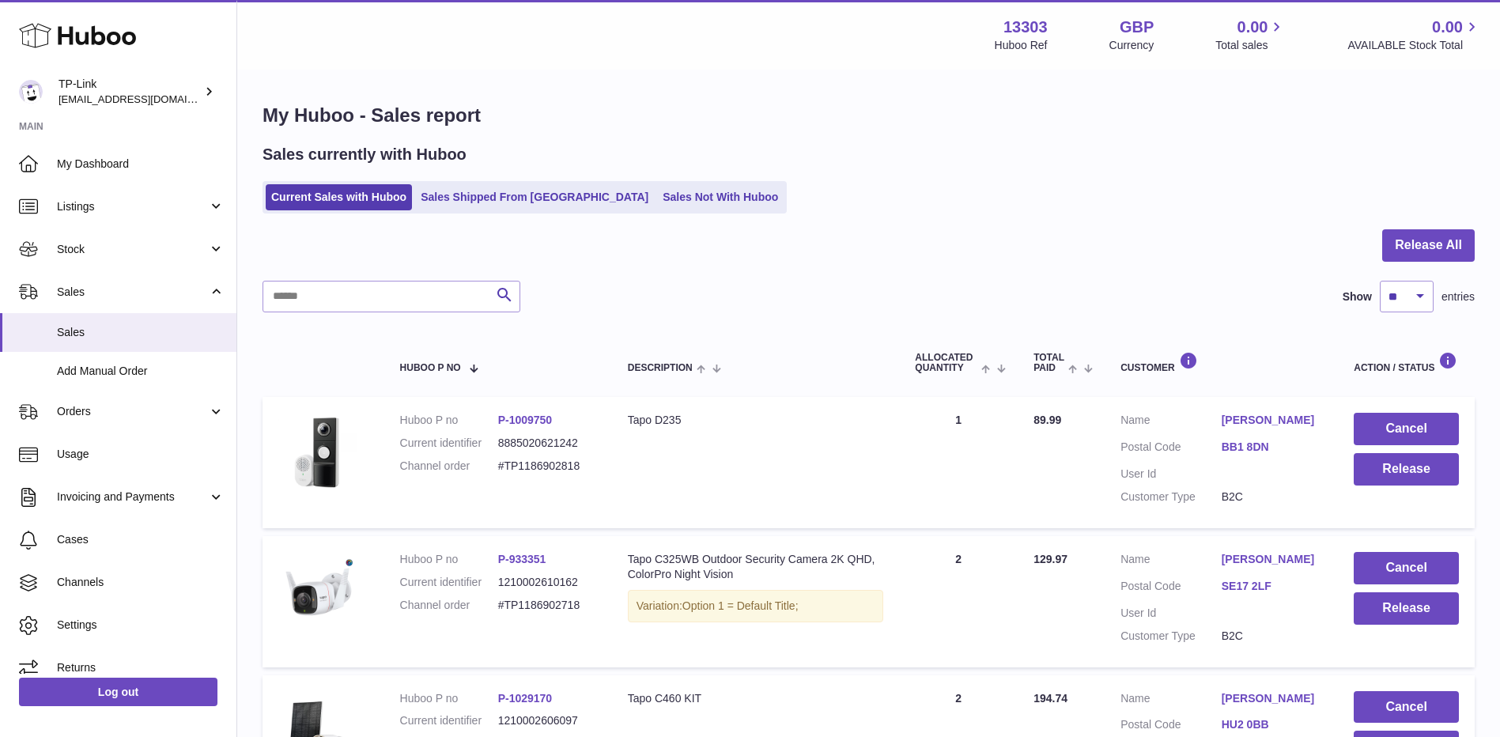 The width and height of the screenshot is (1500, 737). I want to click on dd: #TP1186902818, so click(547, 466).